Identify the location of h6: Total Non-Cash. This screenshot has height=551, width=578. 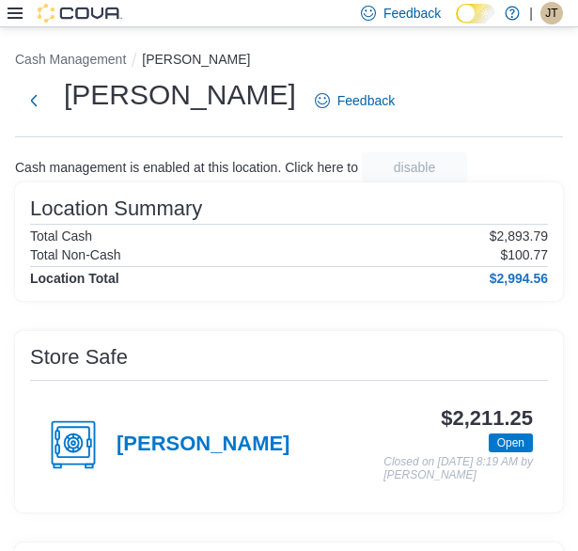
(75, 255).